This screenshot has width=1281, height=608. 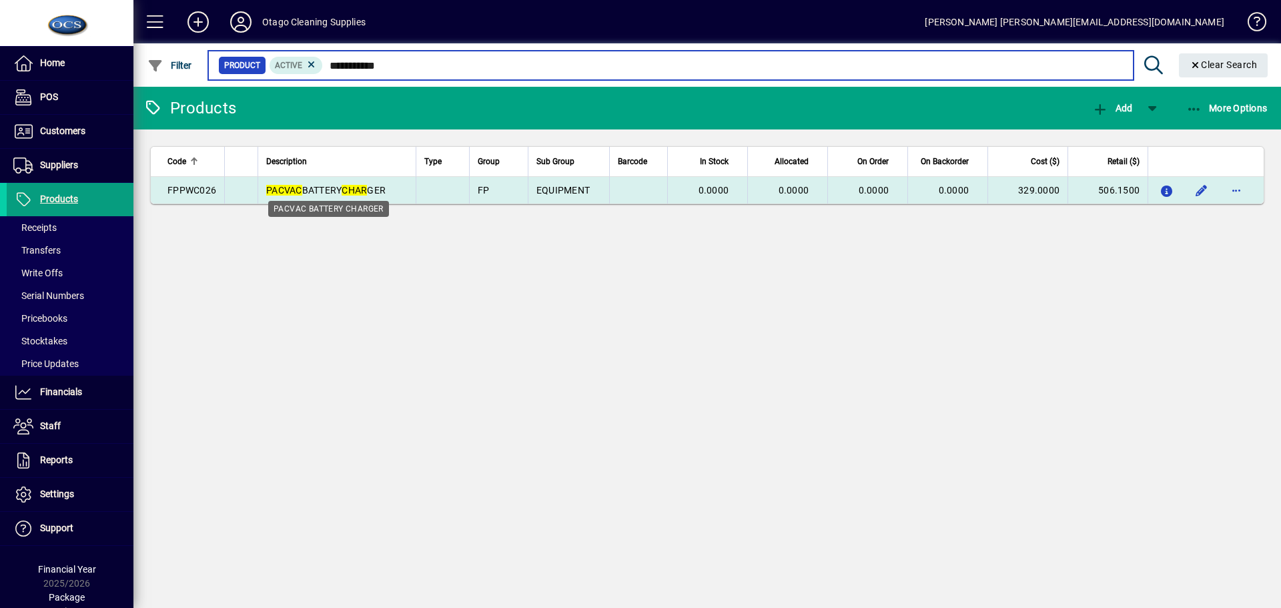 I want to click on span: Suppliers, so click(x=59, y=165).